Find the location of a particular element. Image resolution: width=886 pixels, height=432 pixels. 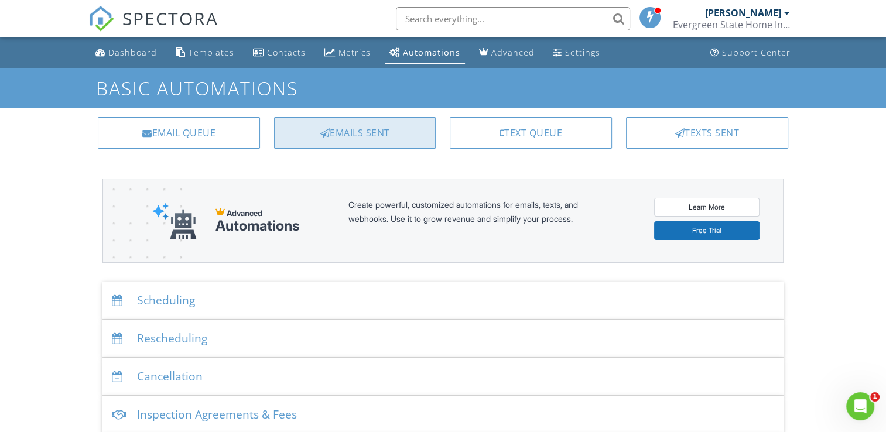

a: Free Trial is located at coordinates (707, 231).